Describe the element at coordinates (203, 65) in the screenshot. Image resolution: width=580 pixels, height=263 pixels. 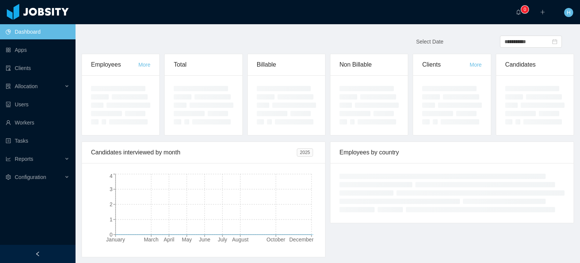
I see `div: Total` at that location.